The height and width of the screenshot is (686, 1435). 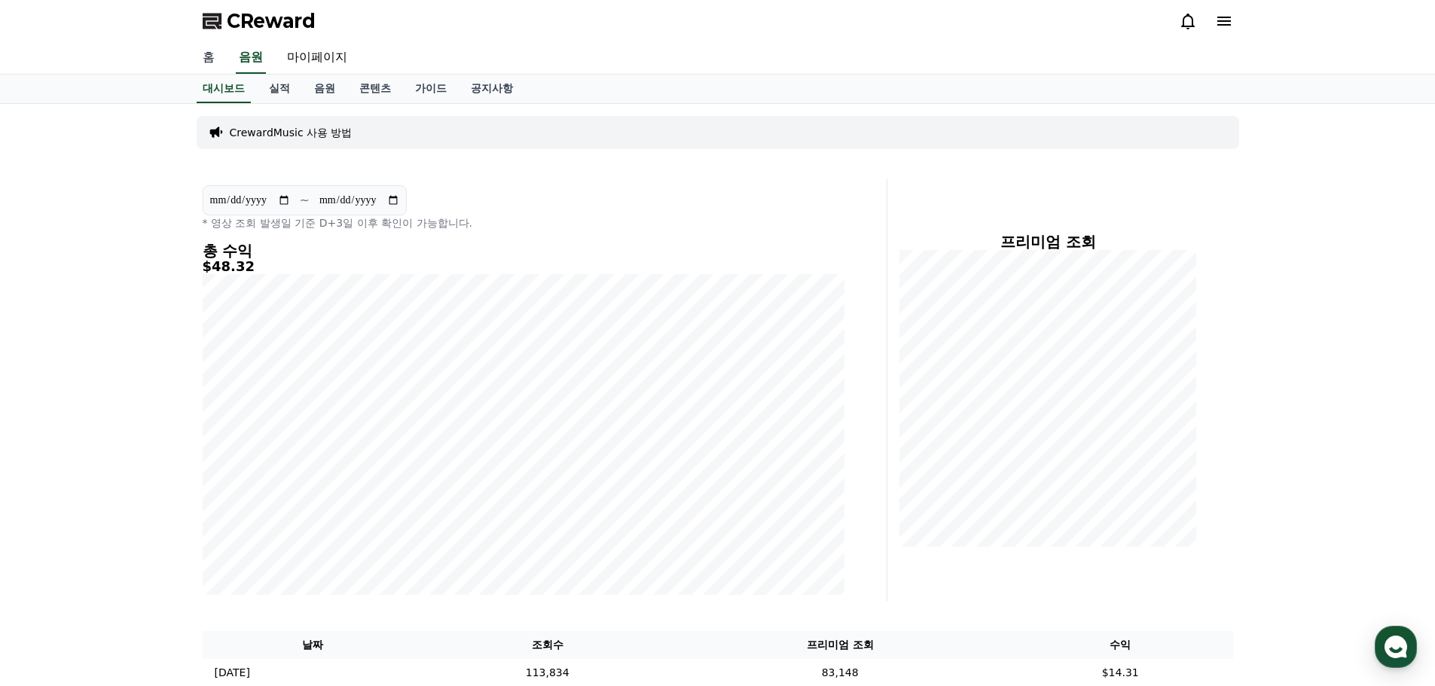 What do you see at coordinates (224, 89) in the screenshot?
I see `a: 대시보드` at bounding box center [224, 89].